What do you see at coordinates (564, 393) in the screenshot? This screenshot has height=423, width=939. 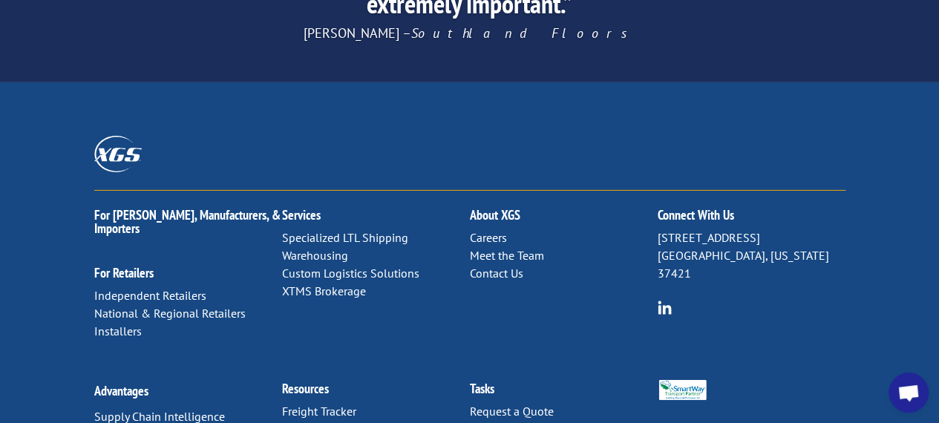 I see `h2: Tasks` at bounding box center [564, 393].